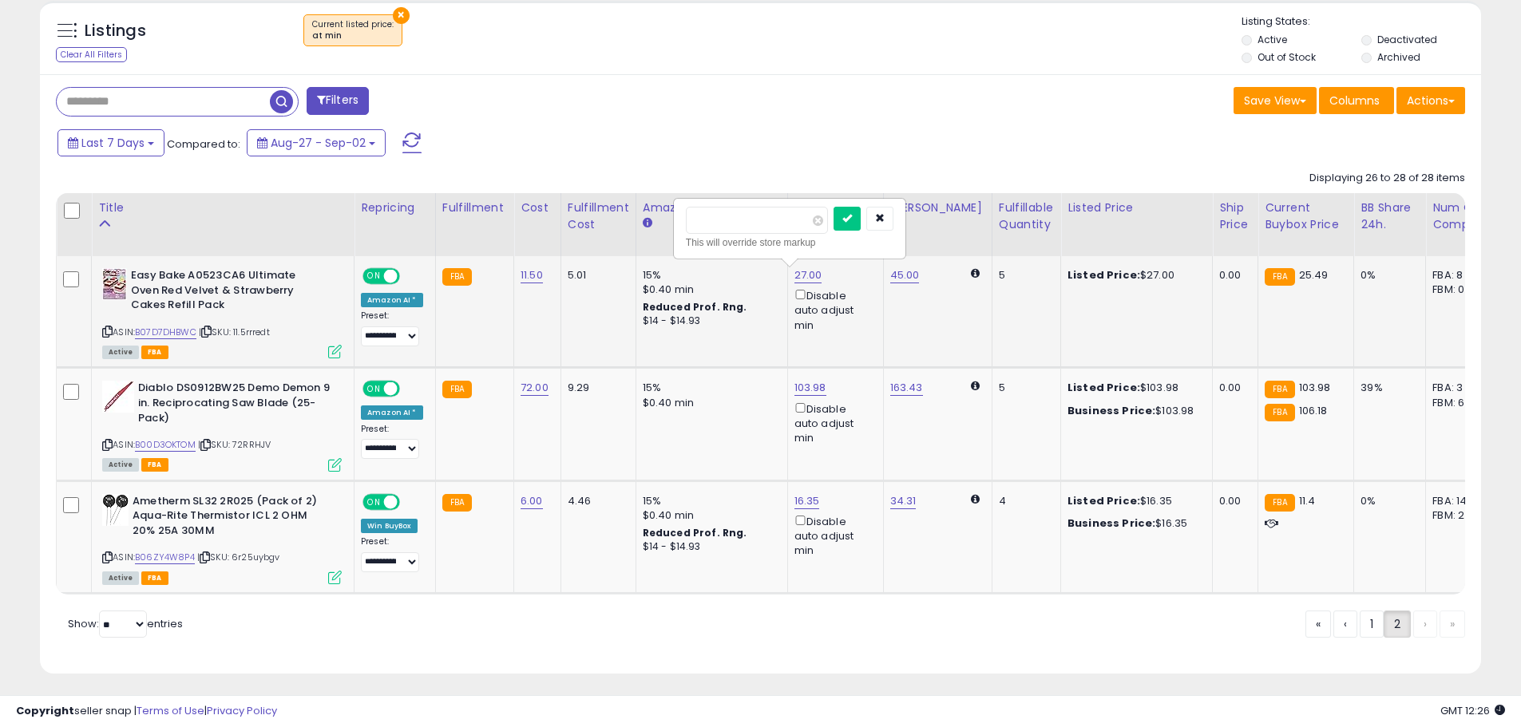 The image size is (1521, 727). Describe the element at coordinates (114, 284) in the screenshot. I see `img: 51r-A0LnqoL._SL40_.jpg` at that location.